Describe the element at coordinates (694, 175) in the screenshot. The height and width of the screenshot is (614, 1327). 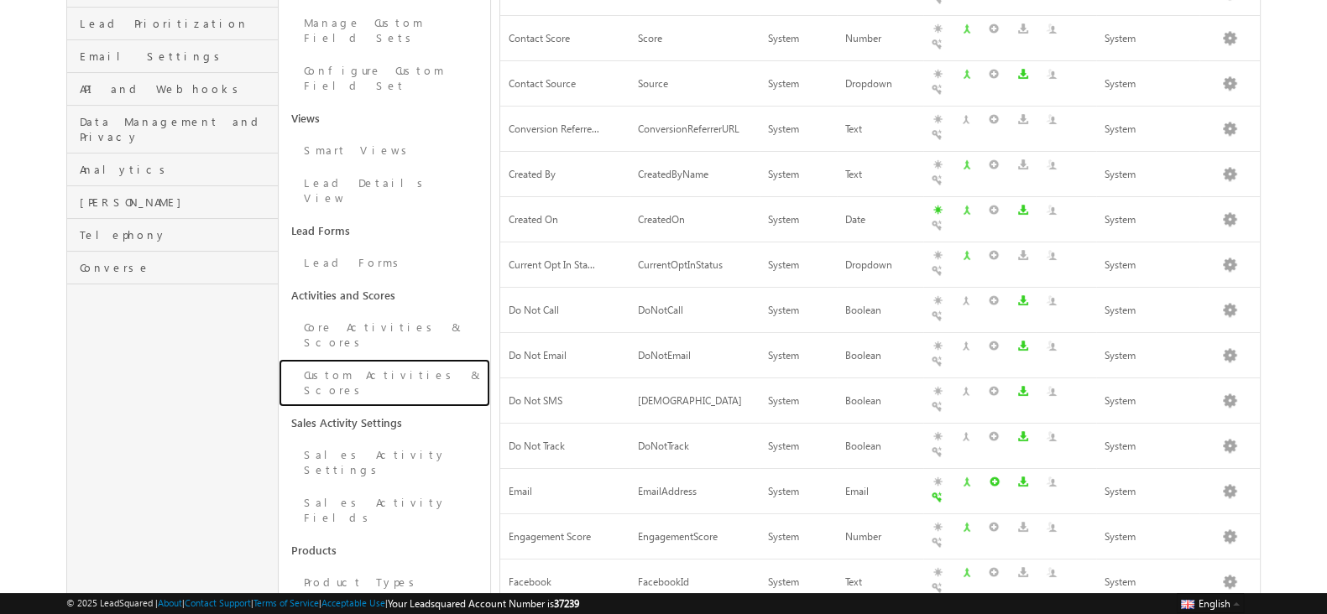
I see `div: CreatedByName` at that location.